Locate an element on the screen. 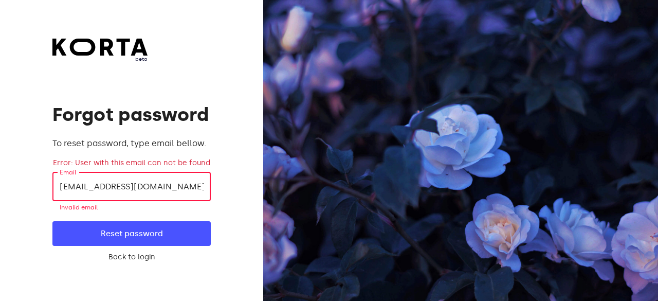  div: Error: User with this email can not be found is located at coordinates (131, 163).